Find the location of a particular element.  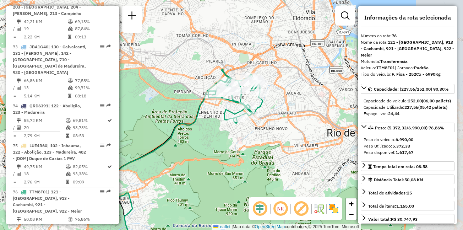

strong: F. Fixa - 252Cx - 6990Kg is located at coordinates (416, 74).